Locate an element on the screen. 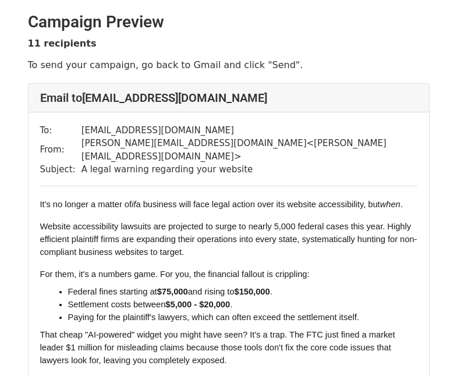 Image resolution: width=457 pixels, height=376 pixels. span: Website accessibility lawsuits are projected to surge to nearly 5,000 federal cases this year. Hi... is located at coordinates (229, 239).